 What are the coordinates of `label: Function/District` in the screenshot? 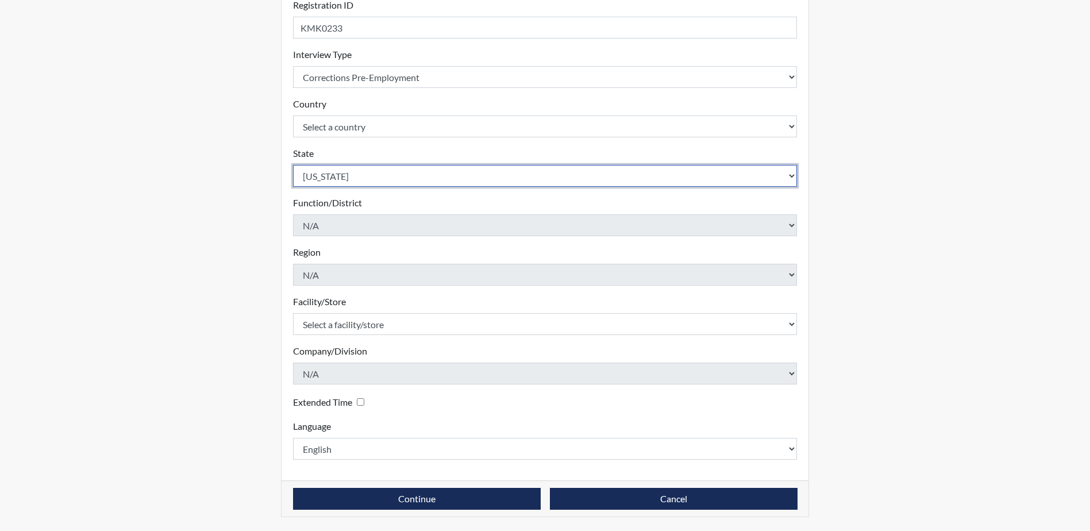 It's located at (328, 203).